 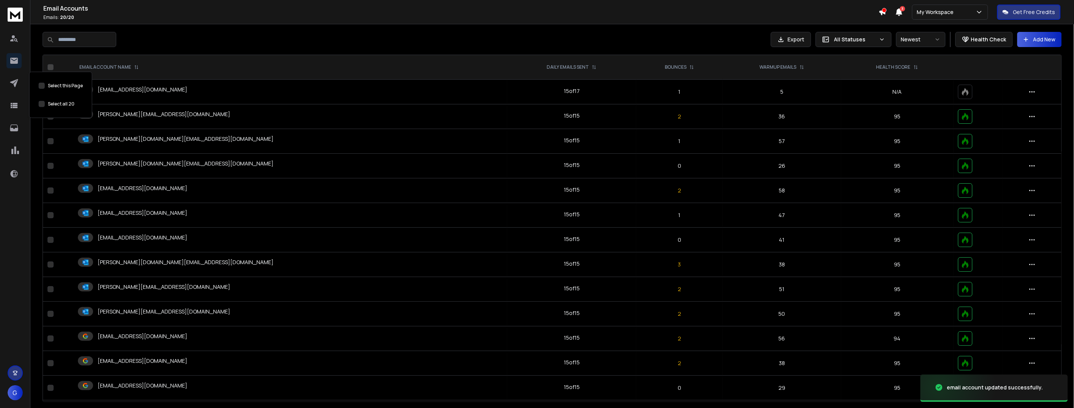 What do you see at coordinates (461, 8) in the screenshot?
I see `h1: Email Accounts` at bounding box center [461, 8].